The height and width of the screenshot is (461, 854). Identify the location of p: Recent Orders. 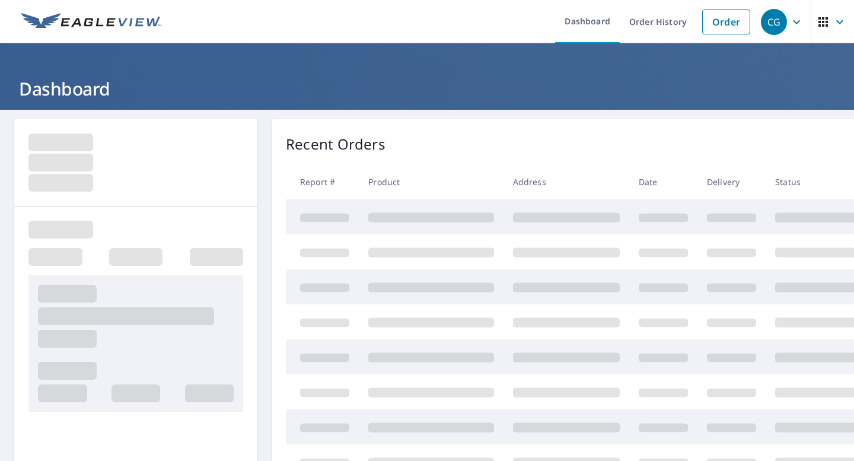
(336, 144).